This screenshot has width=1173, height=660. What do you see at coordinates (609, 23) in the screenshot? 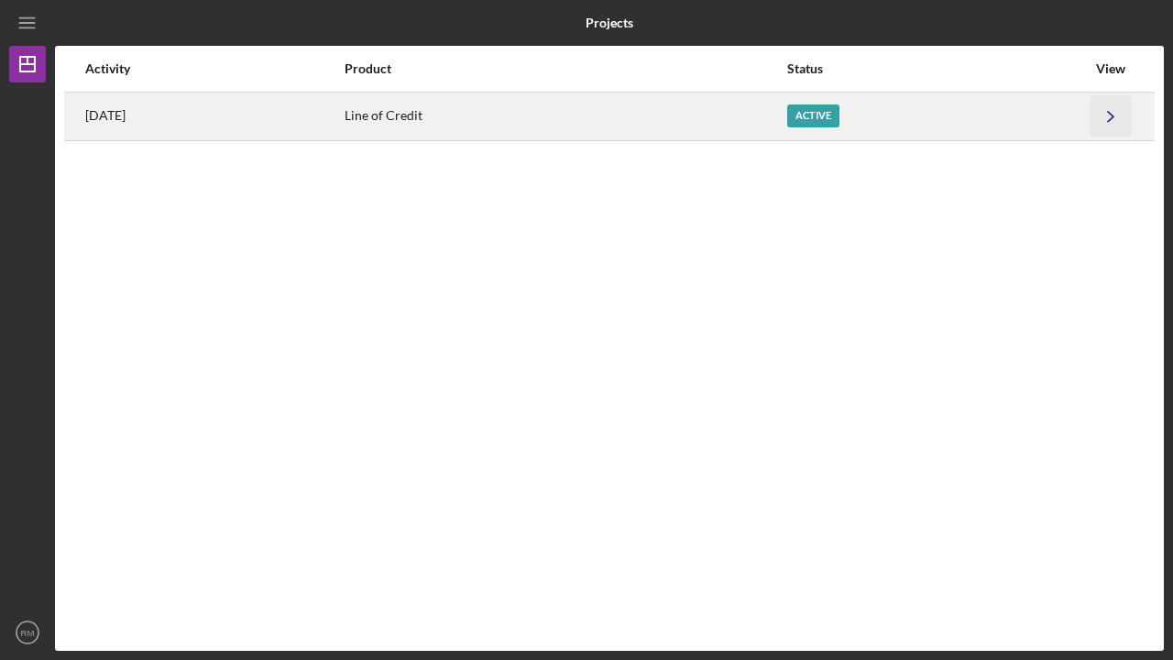
I see `b: Projects` at bounding box center [609, 23].